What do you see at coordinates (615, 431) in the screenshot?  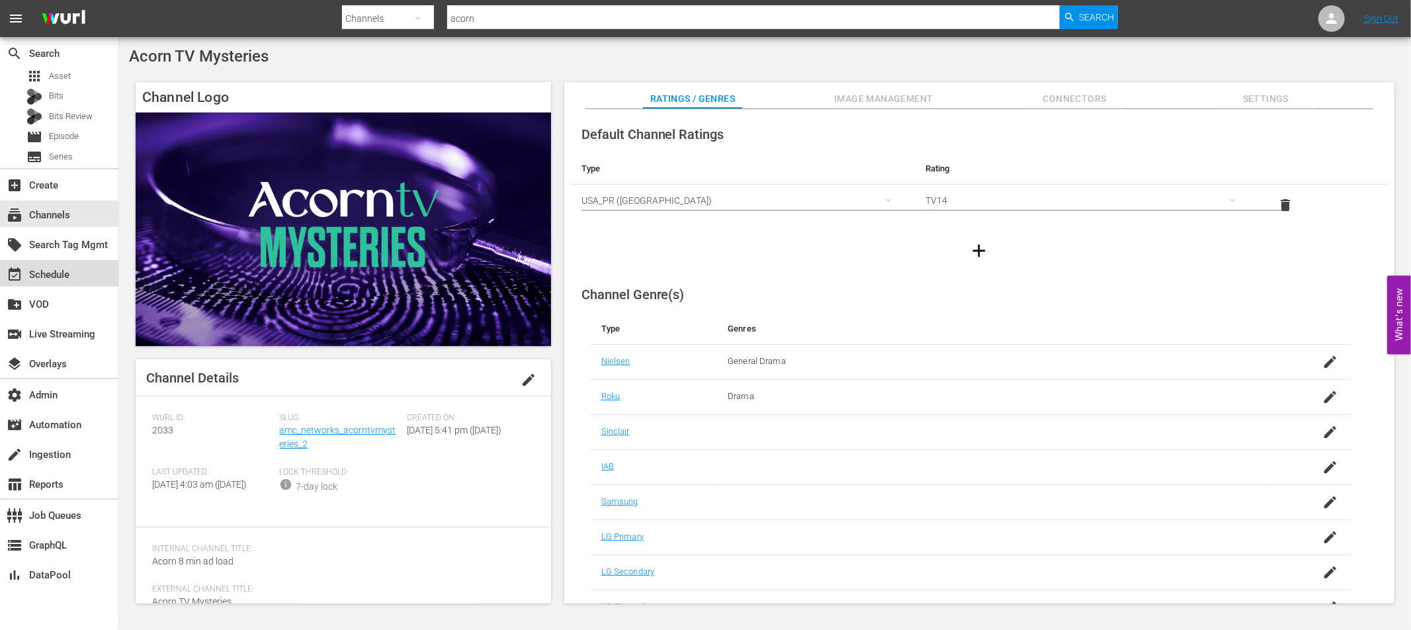 I see `a: Sinclair` at bounding box center [615, 431].